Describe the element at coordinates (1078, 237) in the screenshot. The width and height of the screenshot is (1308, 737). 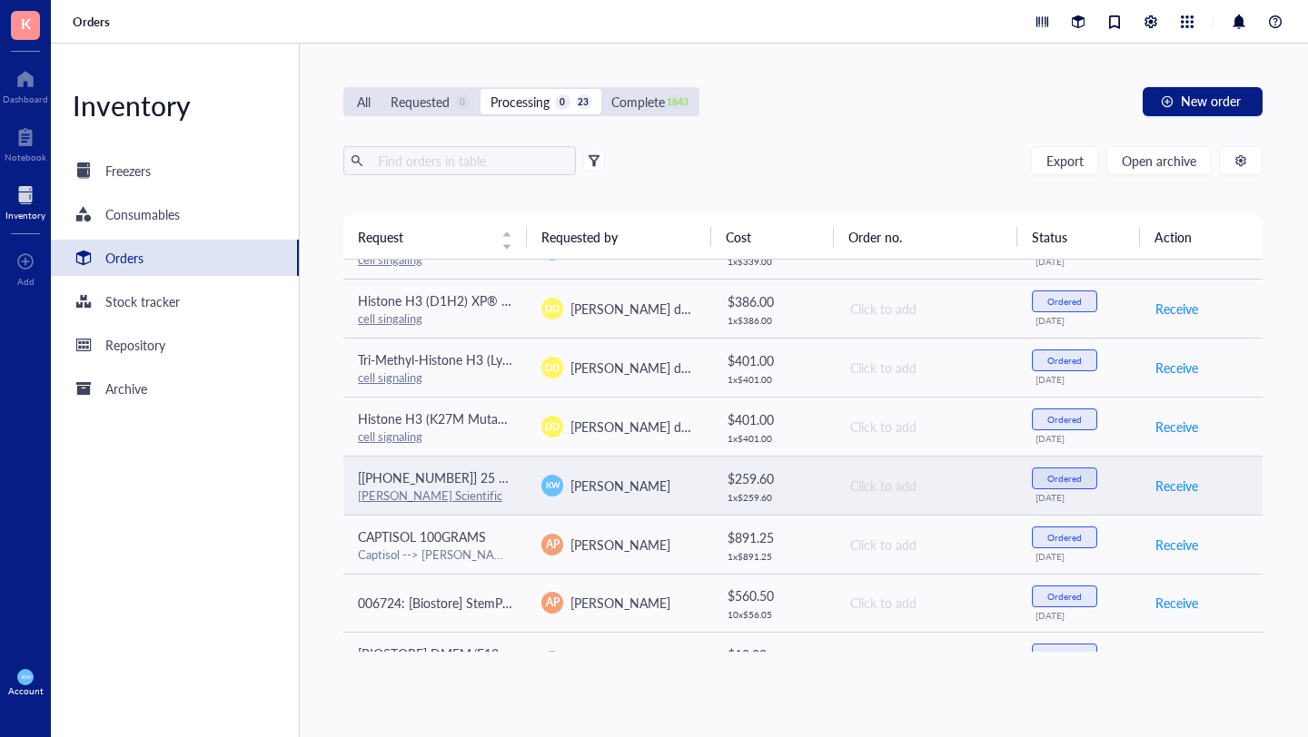
I see `th: Status` at that location.